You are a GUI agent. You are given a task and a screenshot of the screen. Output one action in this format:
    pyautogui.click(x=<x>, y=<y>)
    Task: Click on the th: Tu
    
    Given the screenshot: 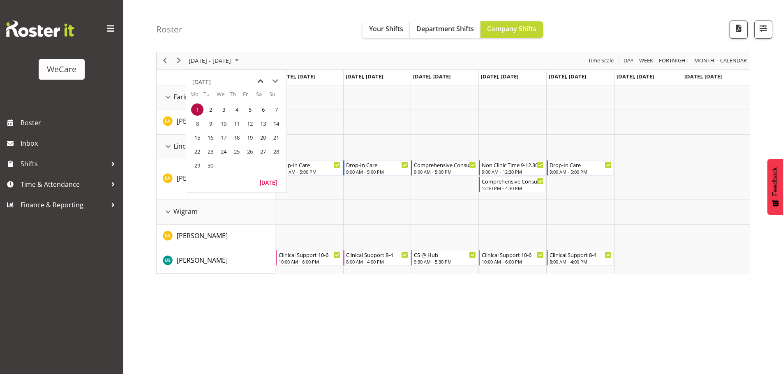 What is the action you would take?
    pyautogui.click(x=210, y=97)
    